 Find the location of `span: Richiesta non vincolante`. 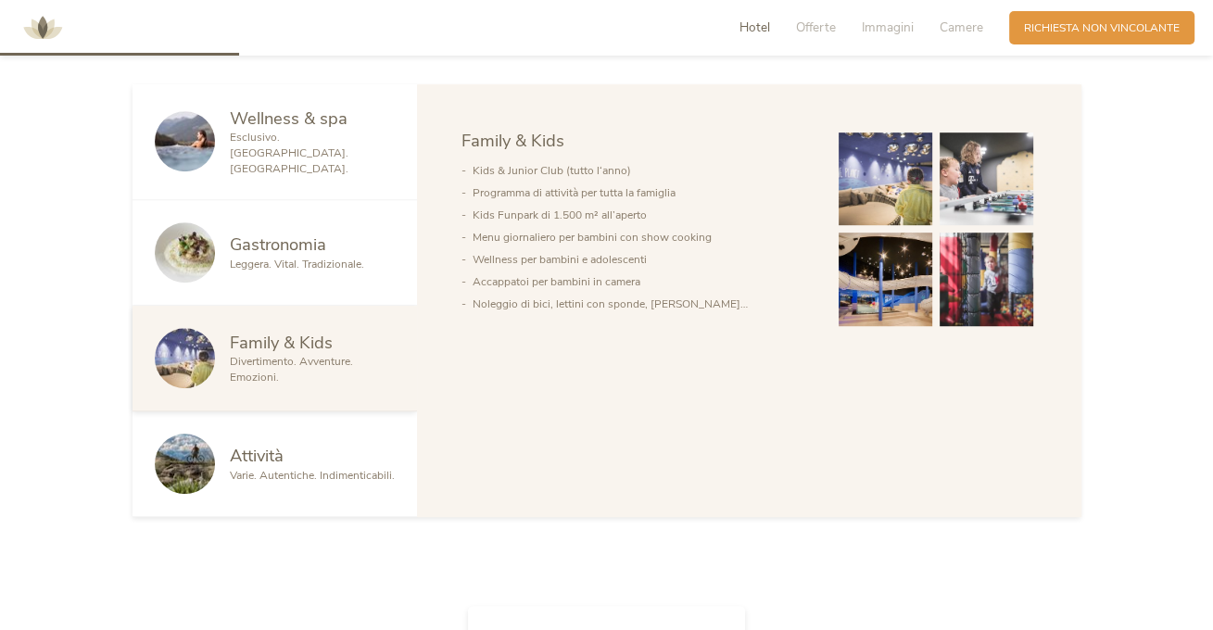

span: Richiesta non vincolante is located at coordinates (1102, 28).